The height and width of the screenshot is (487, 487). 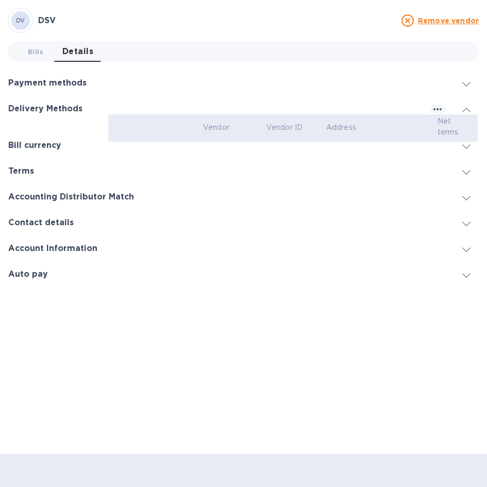 What do you see at coordinates (243, 127) in the screenshot?
I see `p: No delivery methods` at bounding box center [243, 127].